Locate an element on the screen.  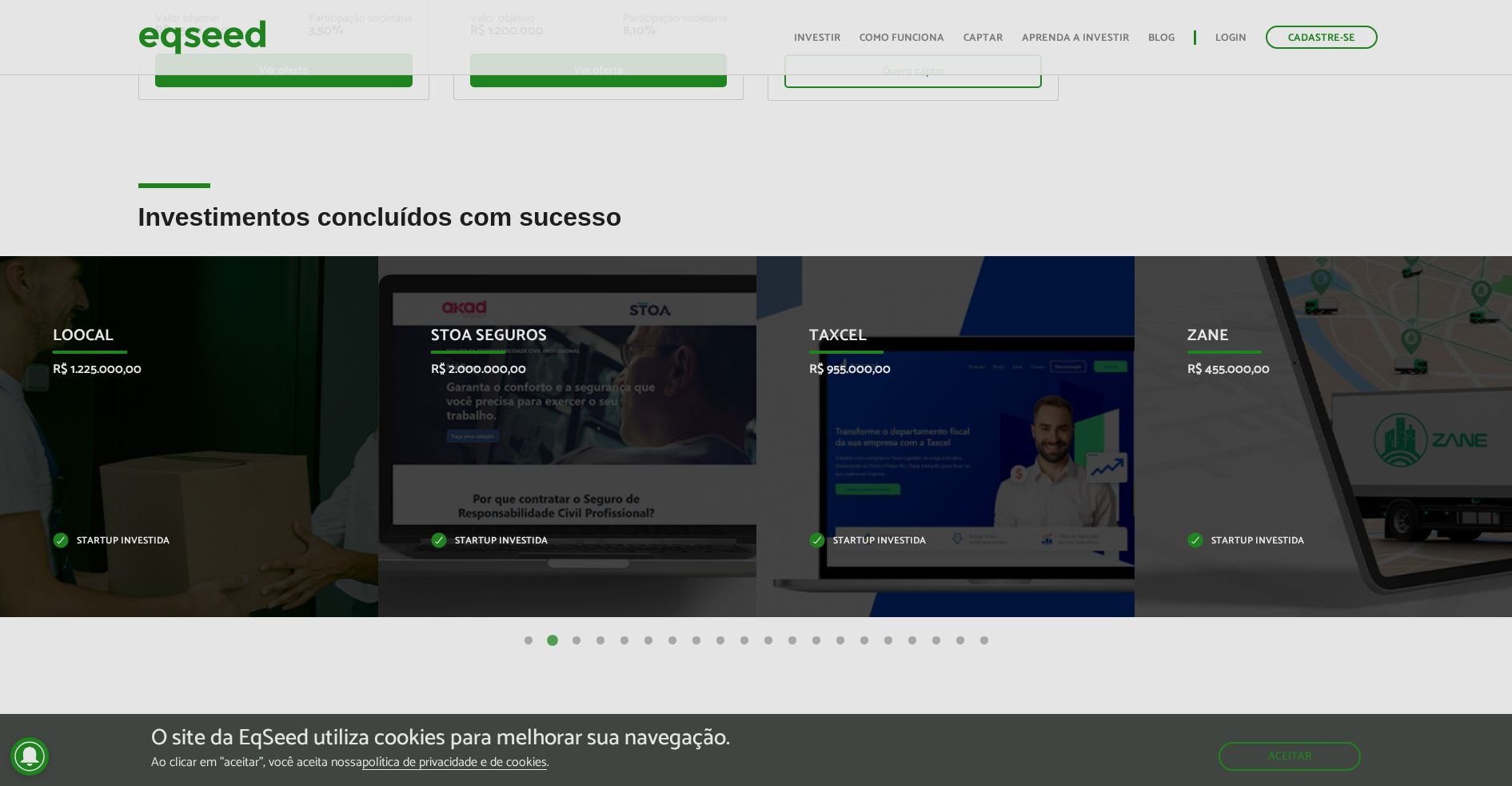
button: 15 of 20 is located at coordinates (865, 641).